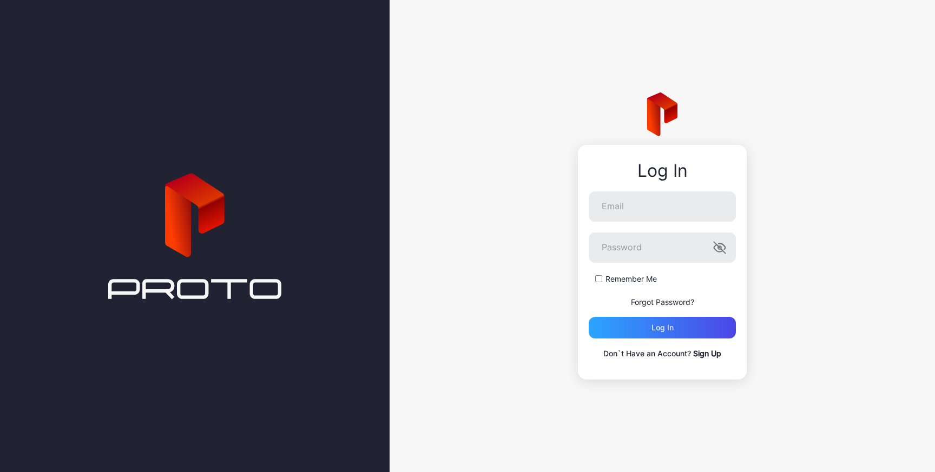  I want to click on input: Email, so click(662, 207).